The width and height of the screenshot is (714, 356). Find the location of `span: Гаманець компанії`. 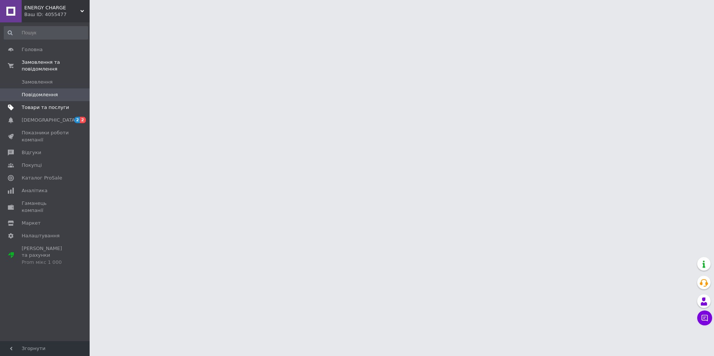

span: Гаманець компанії is located at coordinates (45, 207).